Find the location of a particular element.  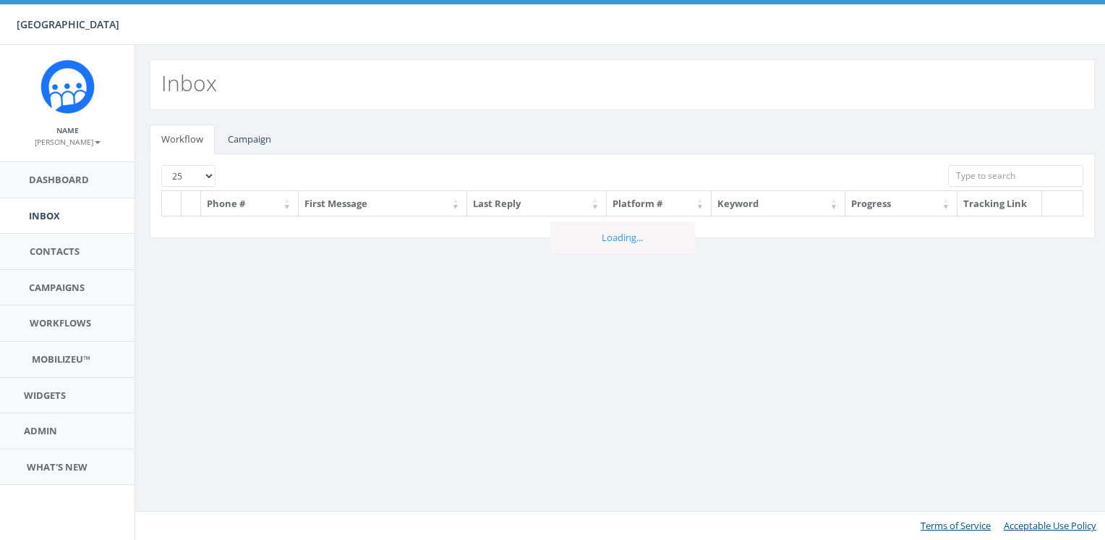

th: Keyword is located at coordinates (778, 203).